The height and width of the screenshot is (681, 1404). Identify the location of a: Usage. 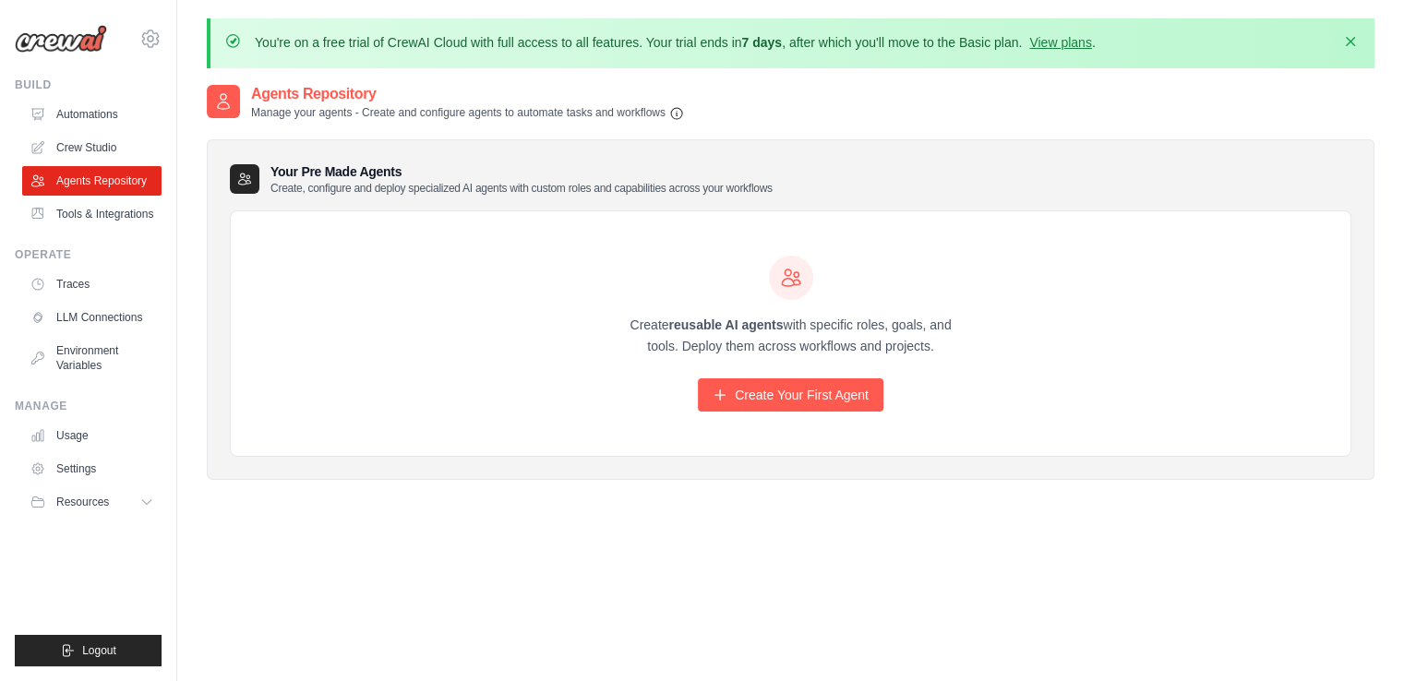
(91, 436).